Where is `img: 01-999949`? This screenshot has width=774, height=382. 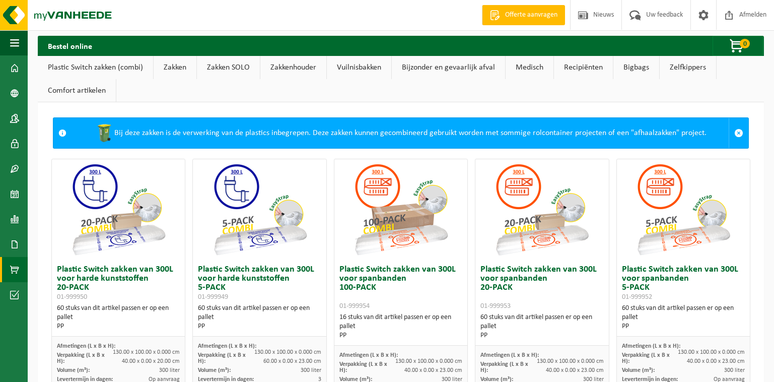
img: 01-999949 is located at coordinates (260, 209).